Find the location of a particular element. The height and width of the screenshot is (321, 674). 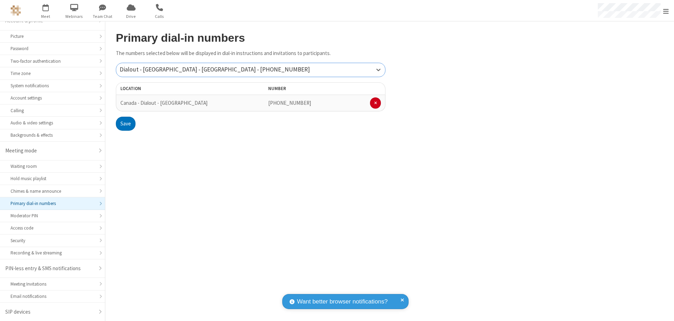

div: Chimes & name announce is located at coordinates (52, 191).